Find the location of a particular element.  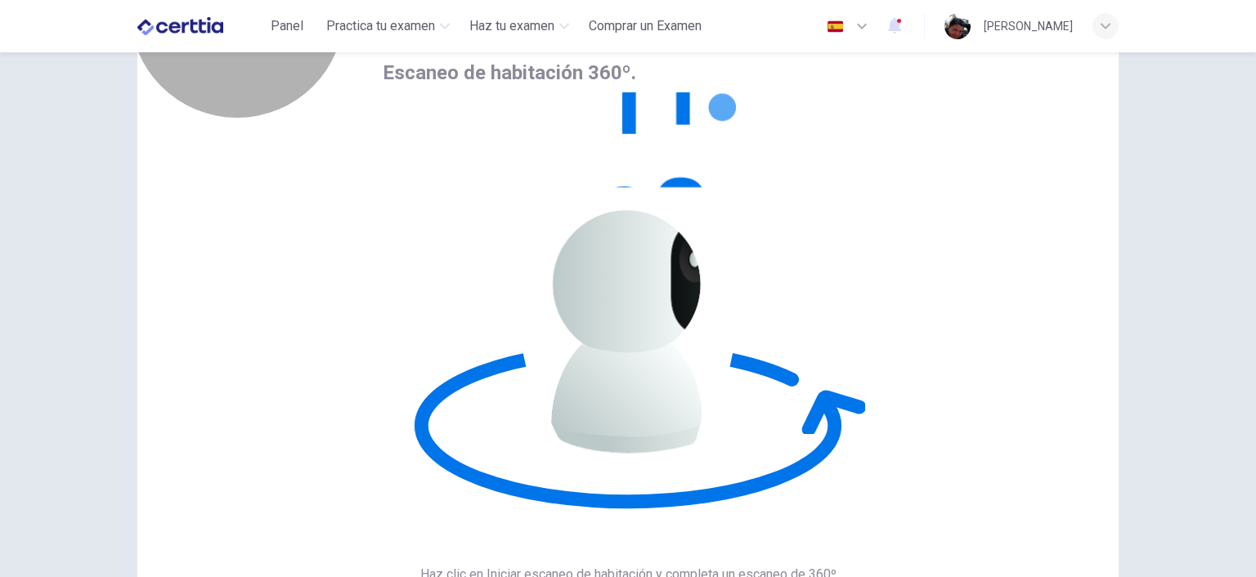

button: Panel is located at coordinates (287, 26).